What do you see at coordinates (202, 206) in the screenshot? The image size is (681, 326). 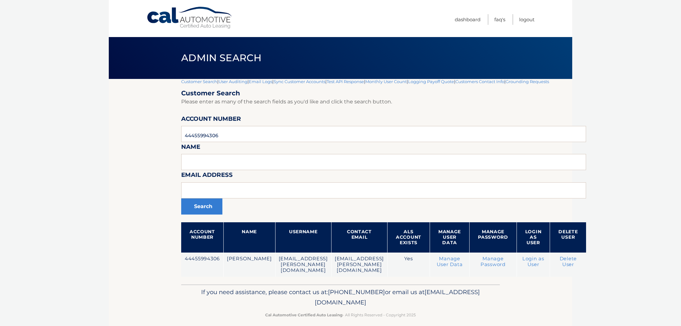 I see `button: Search` at bounding box center [202, 206].